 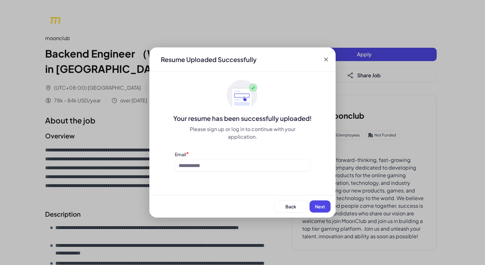 I want to click on img: ApplyedMaskGroup3.svg, so click(x=242, y=95).